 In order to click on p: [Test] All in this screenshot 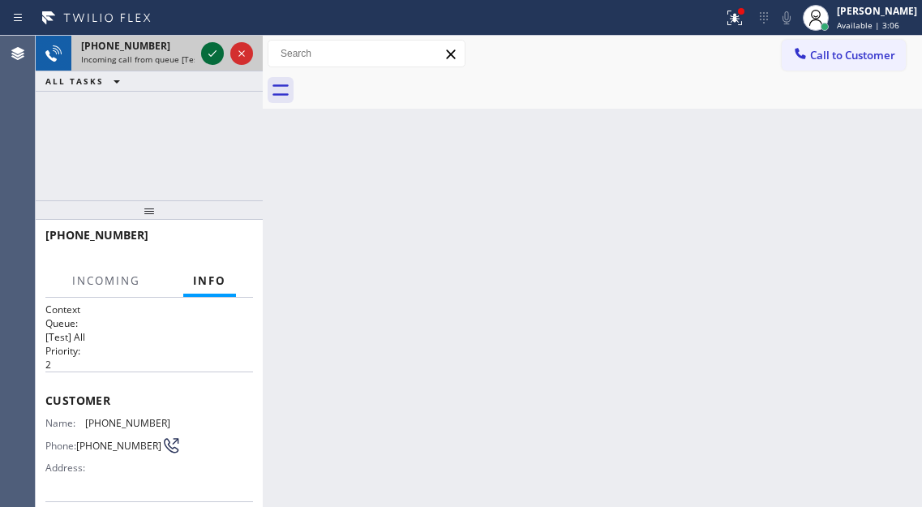, I will do `click(149, 336)`.